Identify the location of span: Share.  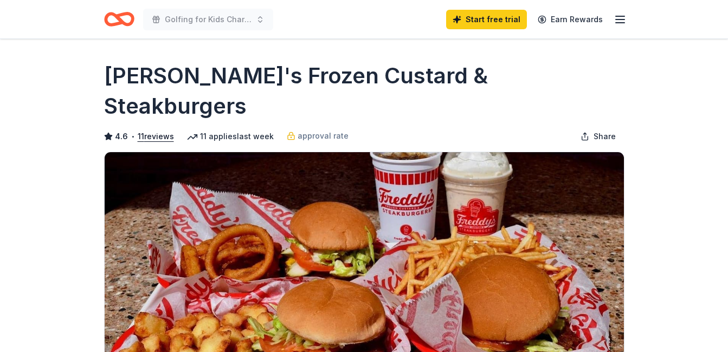
(604, 137).